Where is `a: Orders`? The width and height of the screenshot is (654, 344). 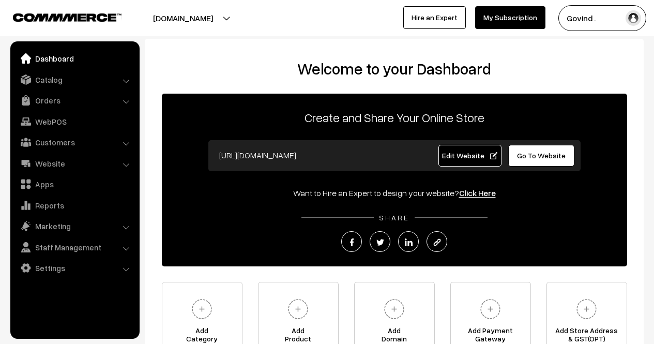
a: Orders is located at coordinates (74, 100).